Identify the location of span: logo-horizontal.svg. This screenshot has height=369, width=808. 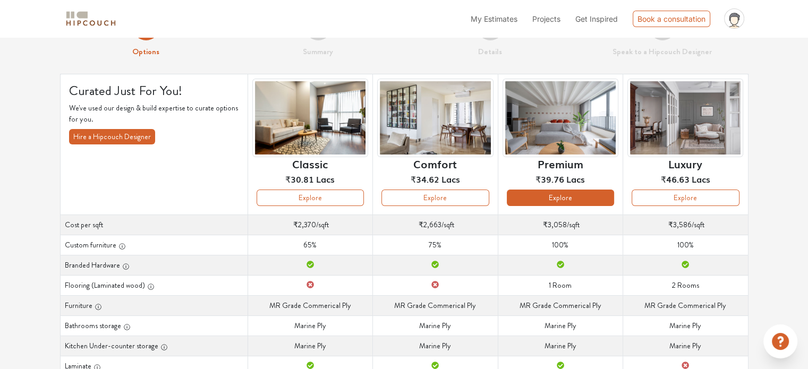
(91, 19).